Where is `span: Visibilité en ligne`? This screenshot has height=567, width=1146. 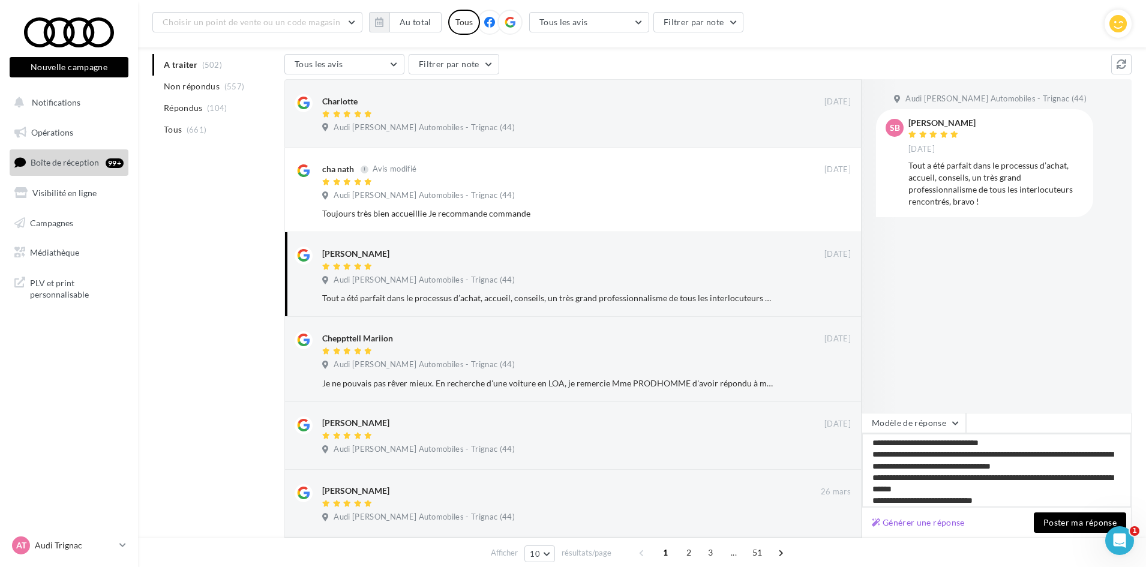
span: Visibilité en ligne is located at coordinates (64, 193).